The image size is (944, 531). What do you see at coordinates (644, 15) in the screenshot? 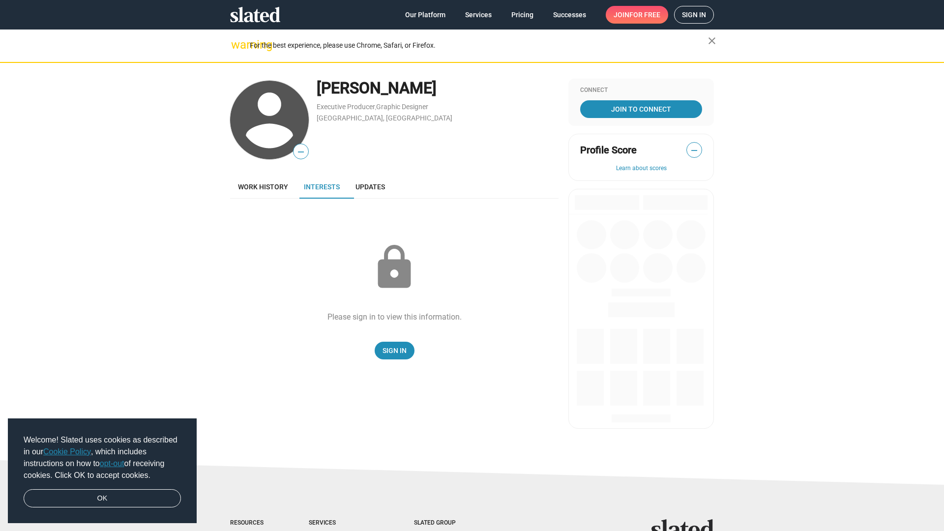
I see `span: for free` at bounding box center [644, 15].